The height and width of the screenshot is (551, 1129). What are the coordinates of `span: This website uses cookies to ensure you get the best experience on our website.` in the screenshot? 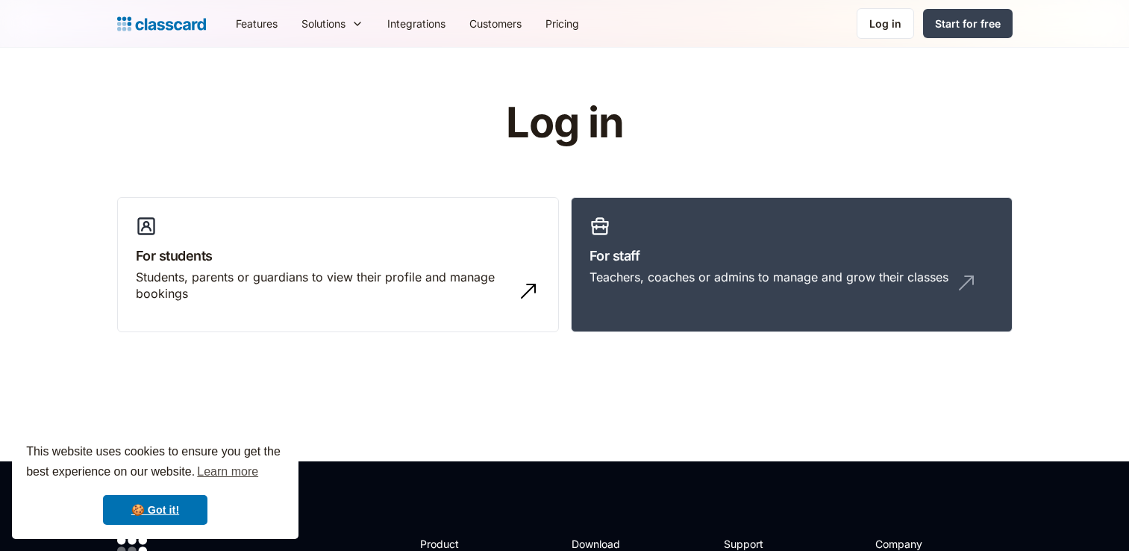 It's located at (155, 463).